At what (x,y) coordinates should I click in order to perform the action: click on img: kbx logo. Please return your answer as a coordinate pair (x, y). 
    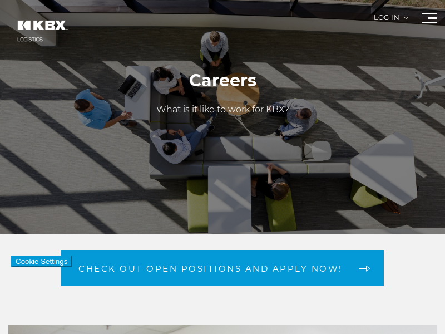
    Looking at the image, I should click on (42, 31).